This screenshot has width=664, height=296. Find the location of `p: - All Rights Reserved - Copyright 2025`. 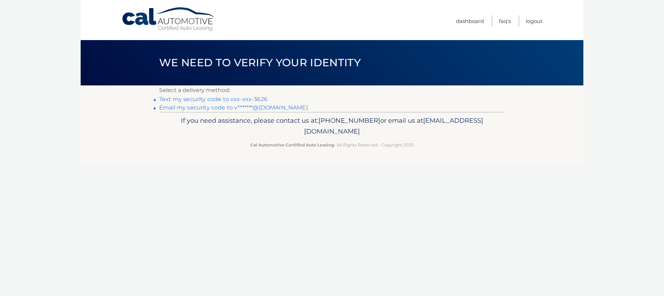

p: - All Rights Reserved - Copyright 2025 is located at coordinates (332, 145).